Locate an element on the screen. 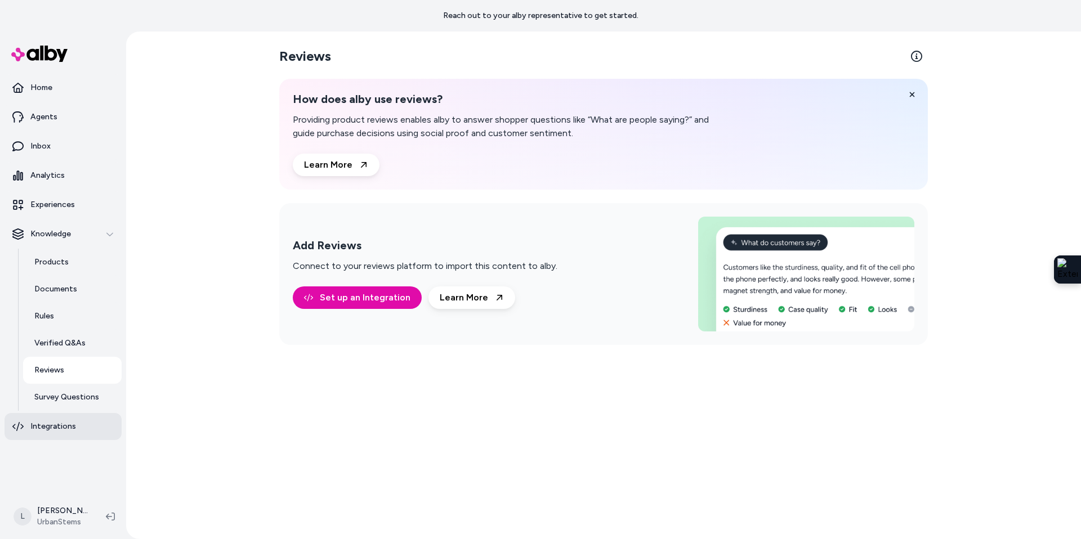 This screenshot has width=1081, height=539. p: Agents is located at coordinates (44, 117).